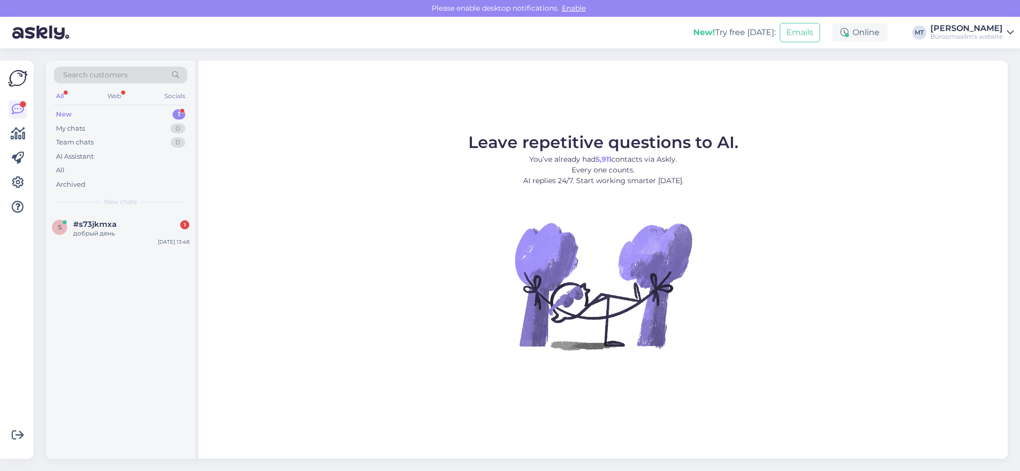 The image size is (1020, 471). I want to click on div: AI Assistant, so click(75, 157).